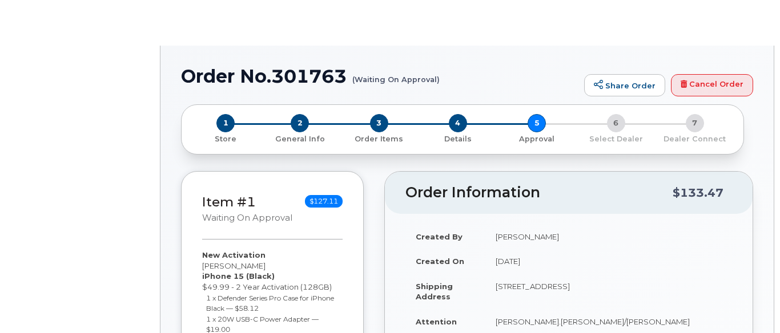 This screenshot has height=333, width=780. What do you see at coordinates (226, 139) in the screenshot?
I see `p: Store` at bounding box center [226, 139].